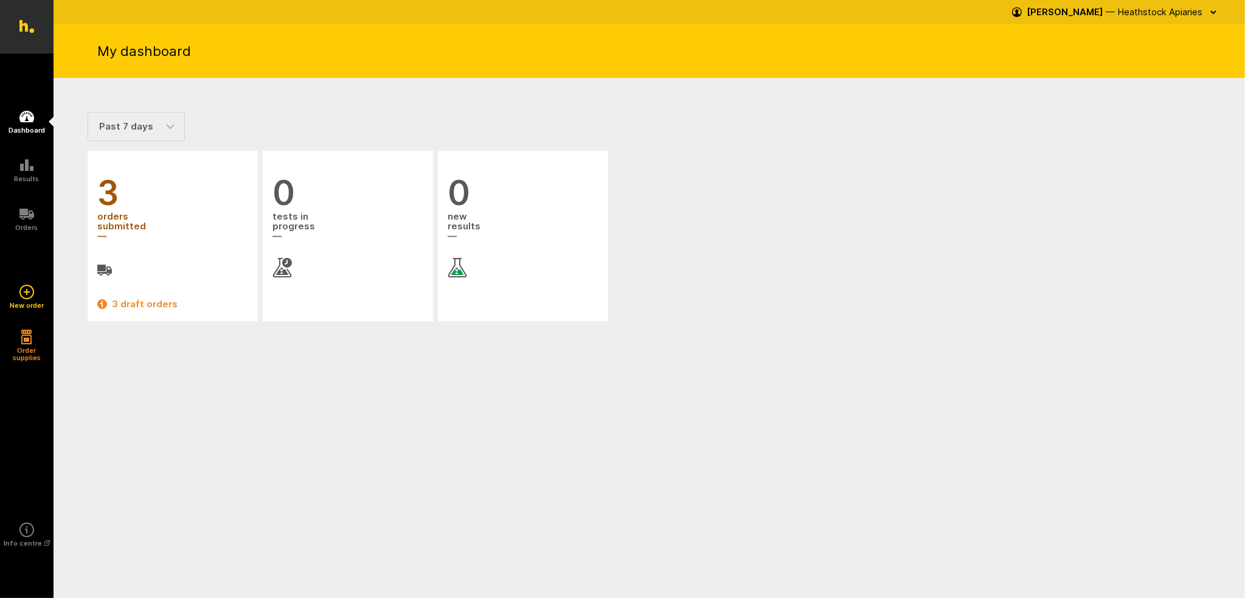  What do you see at coordinates (27, 305) in the screenshot?
I see `h5: New order` at bounding box center [27, 305].